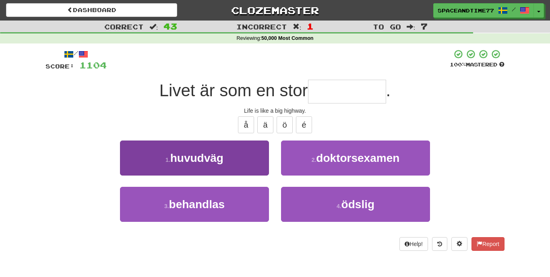  Describe the element at coordinates (168, 160) in the screenshot. I see `small: 1 .` at that location.